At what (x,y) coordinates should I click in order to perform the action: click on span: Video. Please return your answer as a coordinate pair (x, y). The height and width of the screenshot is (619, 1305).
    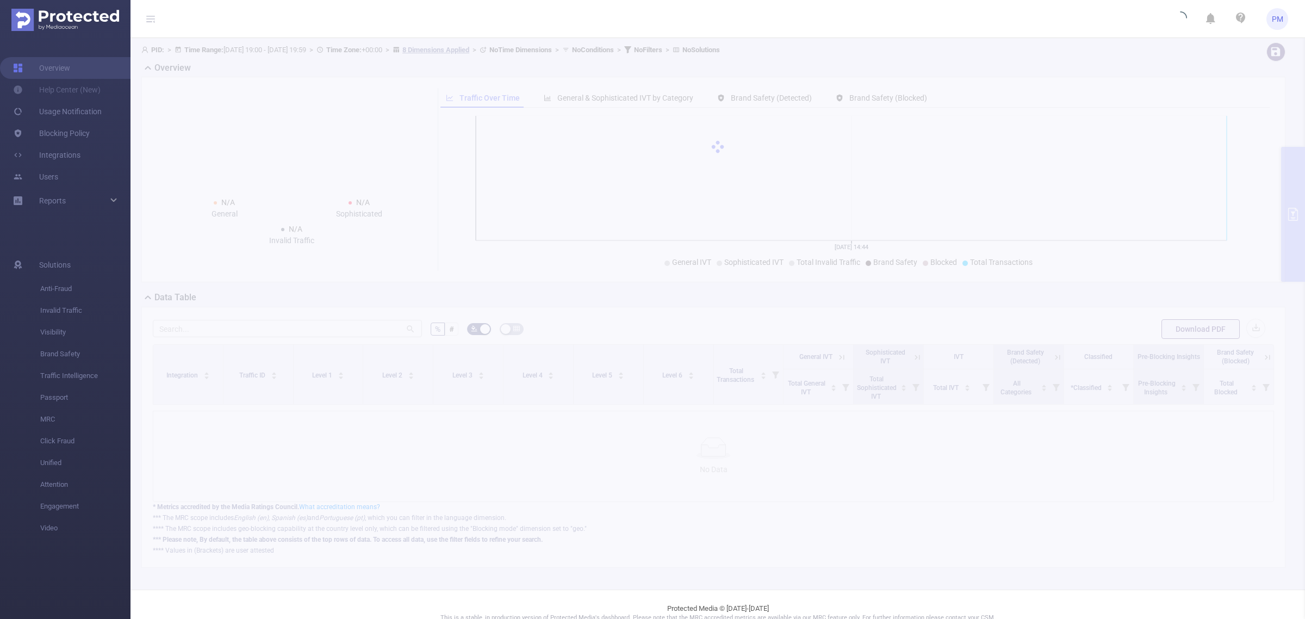
    Looking at the image, I should click on (85, 528).